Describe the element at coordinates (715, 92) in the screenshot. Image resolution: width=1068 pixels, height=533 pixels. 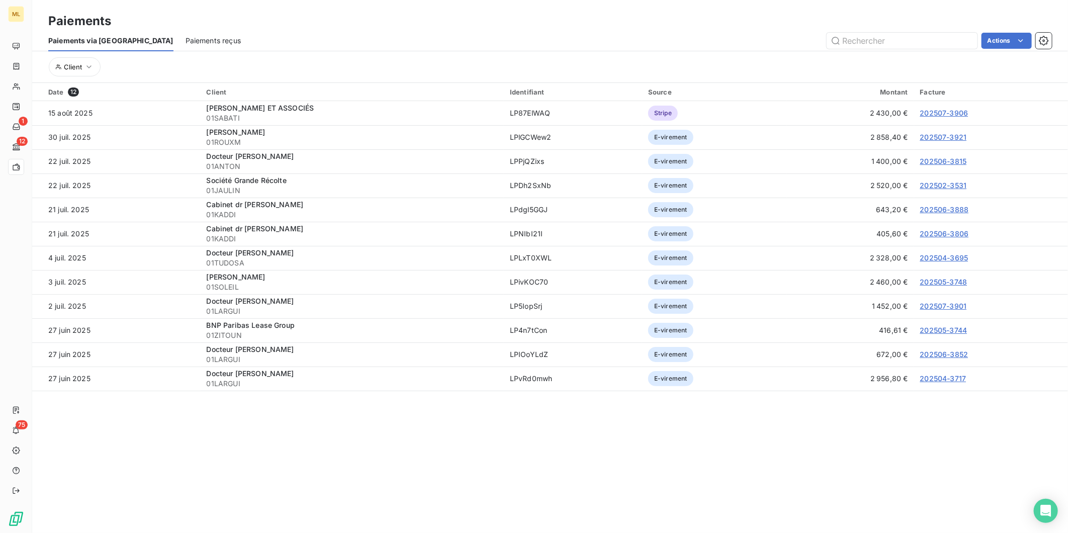
I see `div: Source` at that location.